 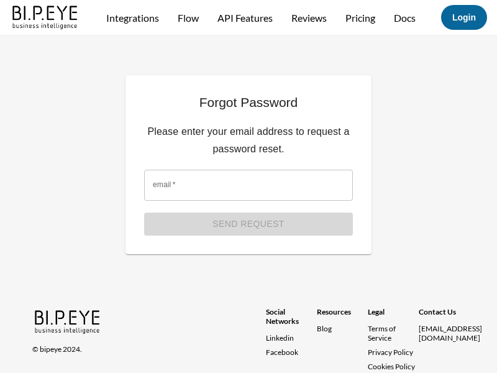 I want to click on a: Cookies Policy, so click(x=391, y=366).